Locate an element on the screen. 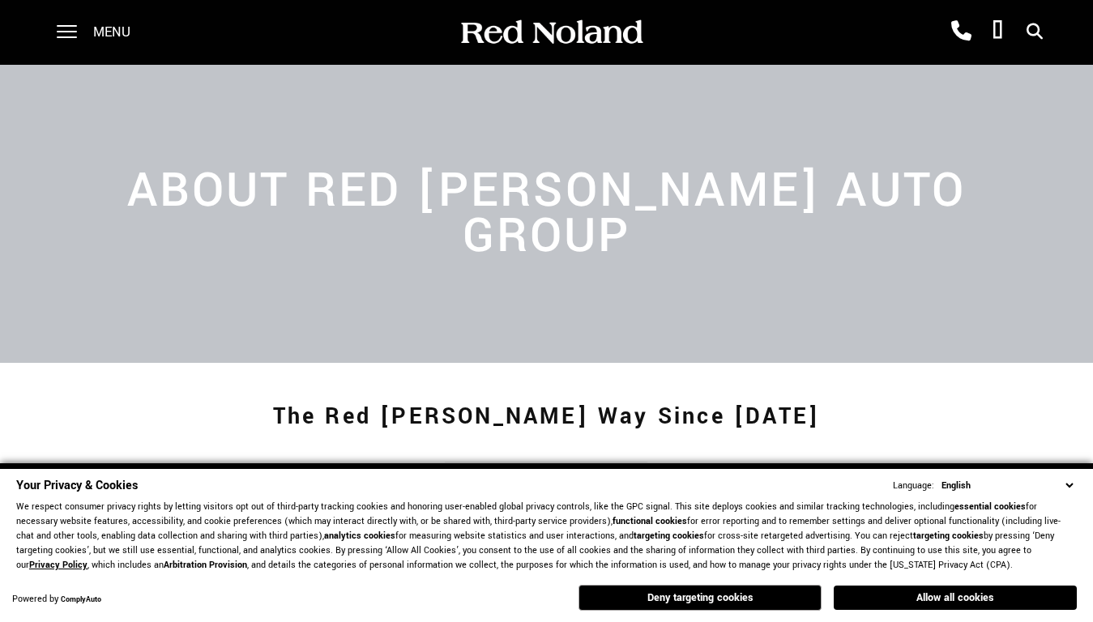 The image size is (1093, 622). span: Your Privacy & Cookies is located at coordinates (77, 485).